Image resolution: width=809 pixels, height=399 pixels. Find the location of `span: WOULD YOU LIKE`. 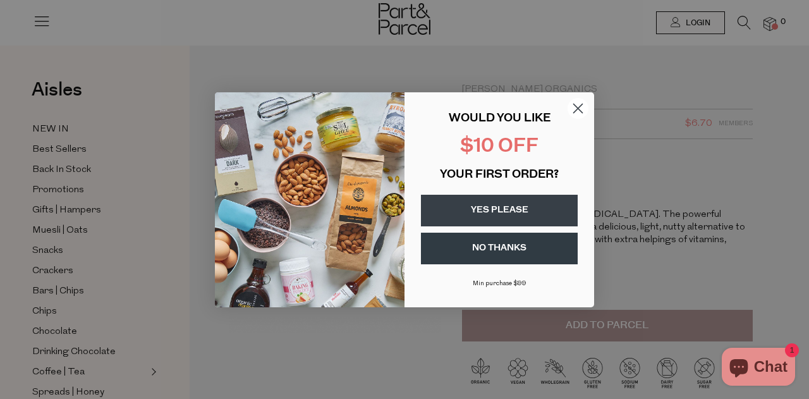

span: WOULD YOU LIKE is located at coordinates (499, 119).